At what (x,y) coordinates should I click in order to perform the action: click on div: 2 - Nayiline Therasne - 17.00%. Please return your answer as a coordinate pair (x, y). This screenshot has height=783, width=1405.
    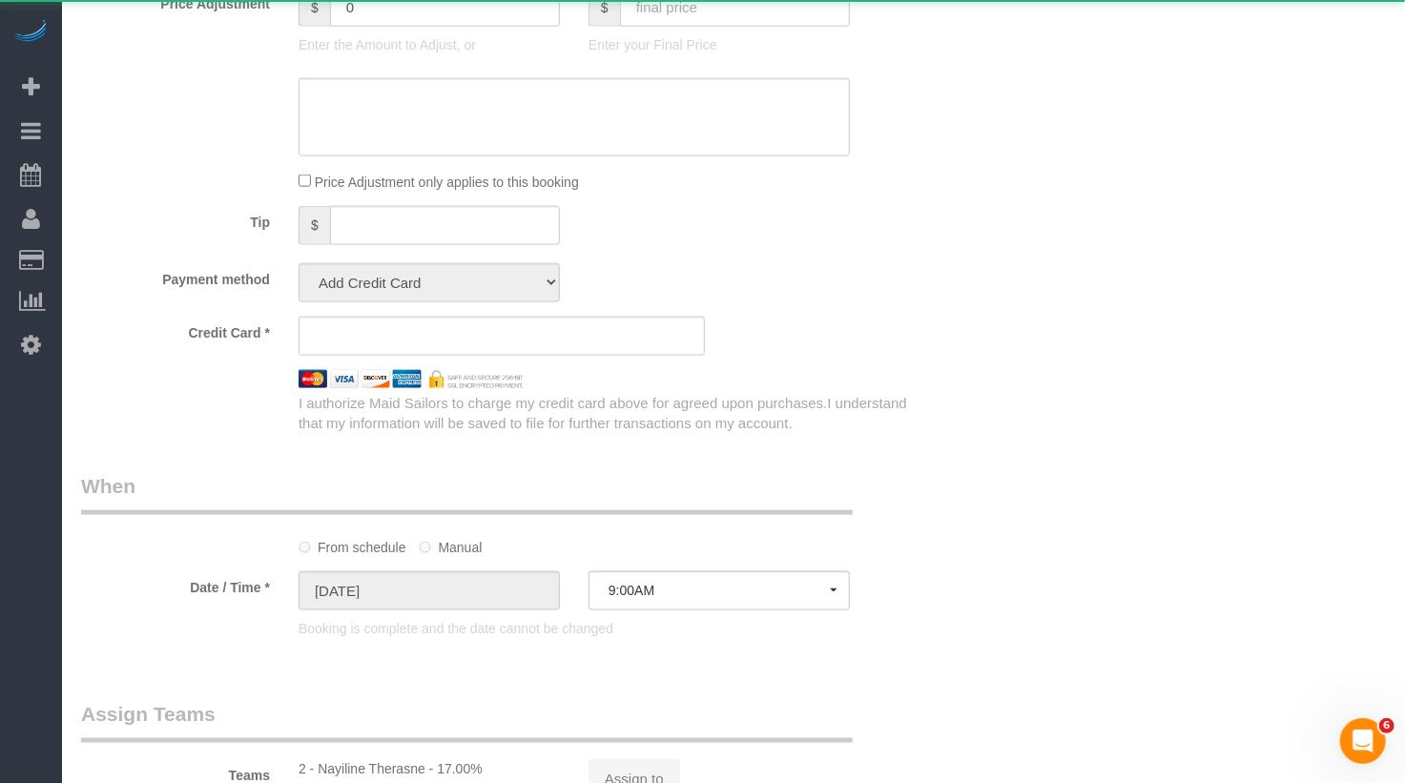
    Looking at the image, I should click on (429, 769).